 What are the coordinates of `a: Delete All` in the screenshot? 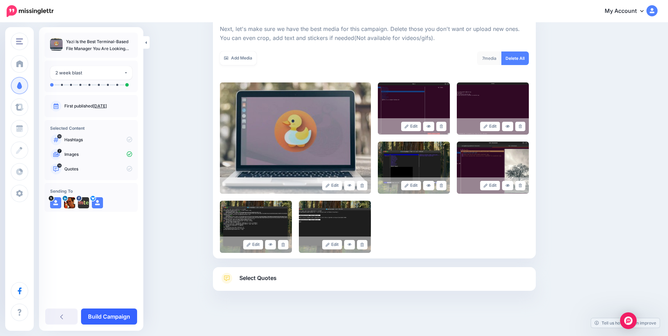 It's located at (515, 58).